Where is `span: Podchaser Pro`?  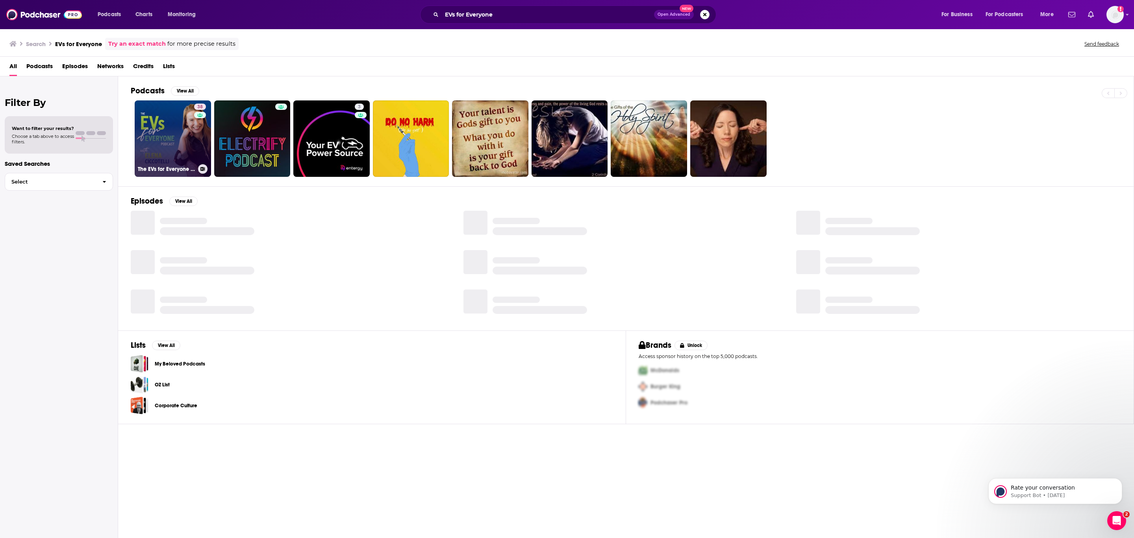 span: Podchaser Pro is located at coordinates (669, 402).